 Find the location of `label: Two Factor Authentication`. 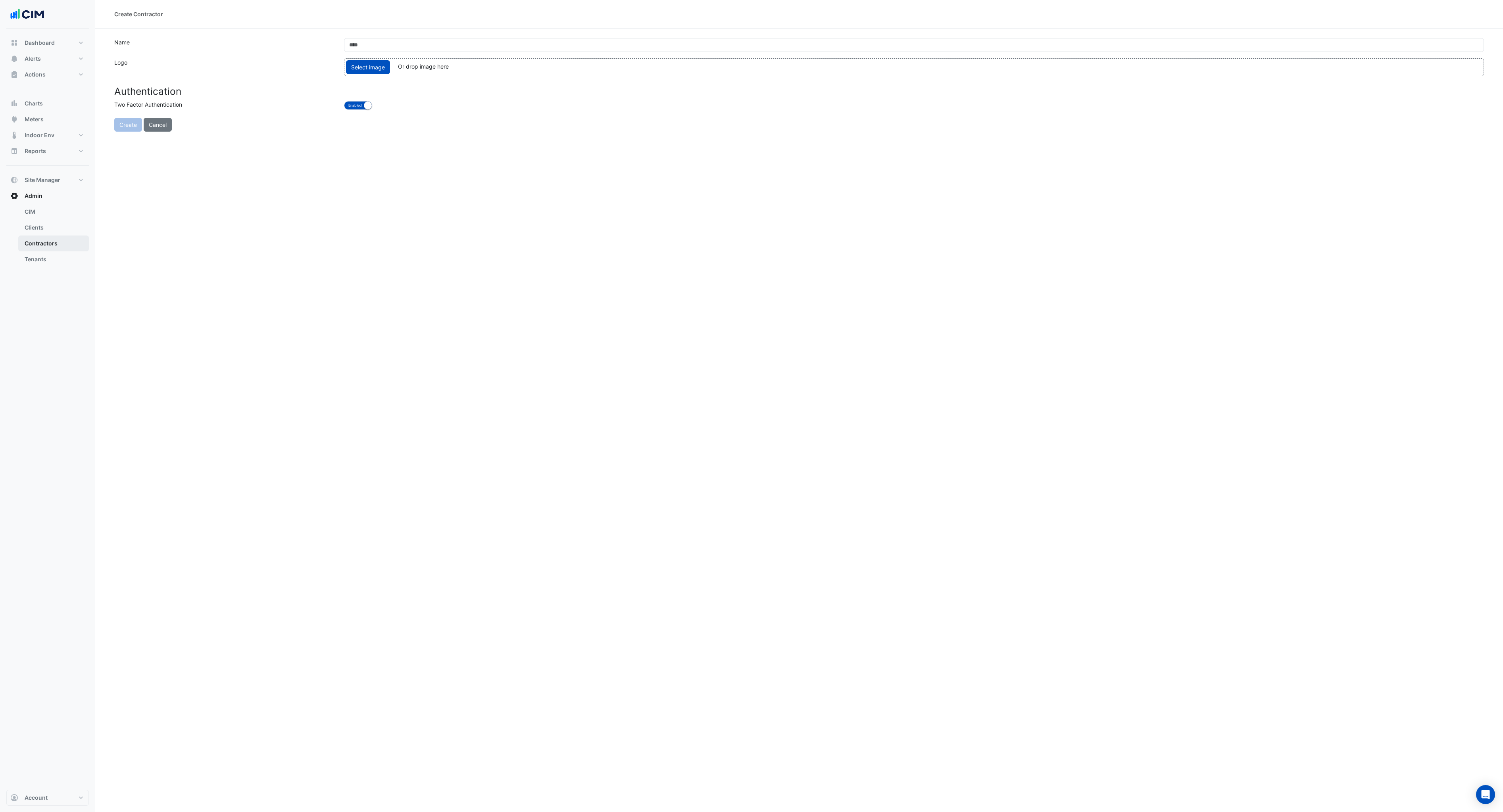

label: Two Factor Authentication is located at coordinates (224, 105).